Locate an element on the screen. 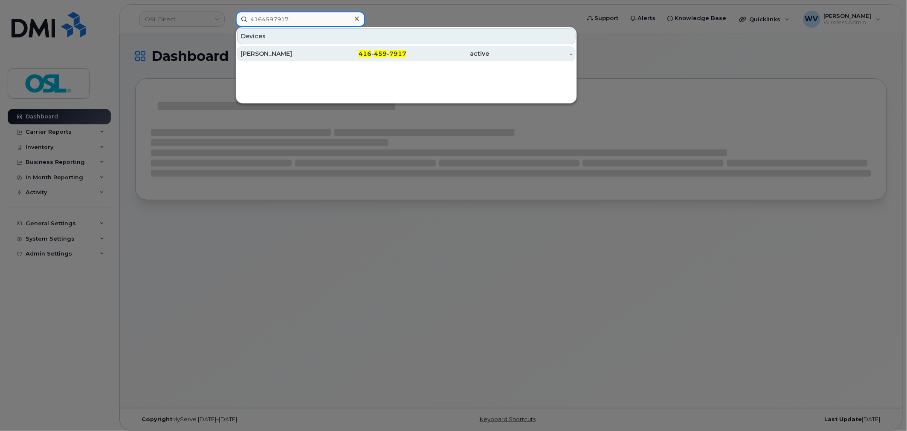  span: 416 is located at coordinates (365, 54).